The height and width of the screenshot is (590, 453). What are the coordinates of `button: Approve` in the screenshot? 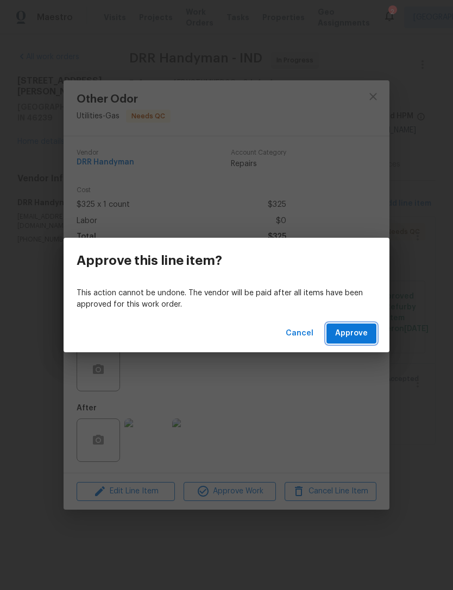 It's located at (351, 333).